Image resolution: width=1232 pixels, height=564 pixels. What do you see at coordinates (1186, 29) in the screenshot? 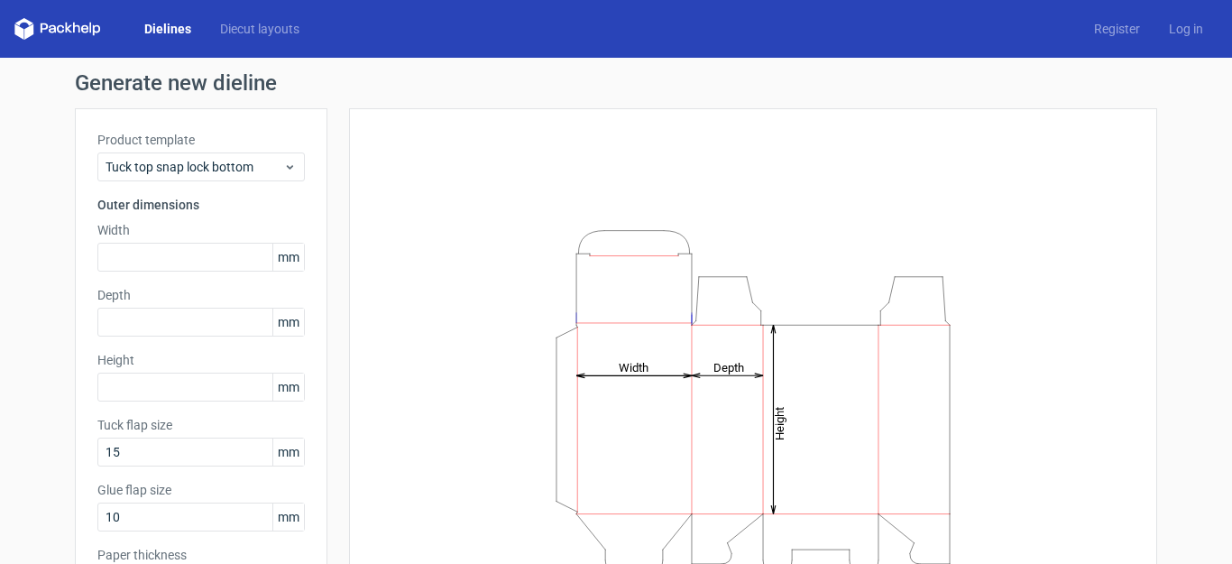
I see `a: Log in` at bounding box center [1186, 29].